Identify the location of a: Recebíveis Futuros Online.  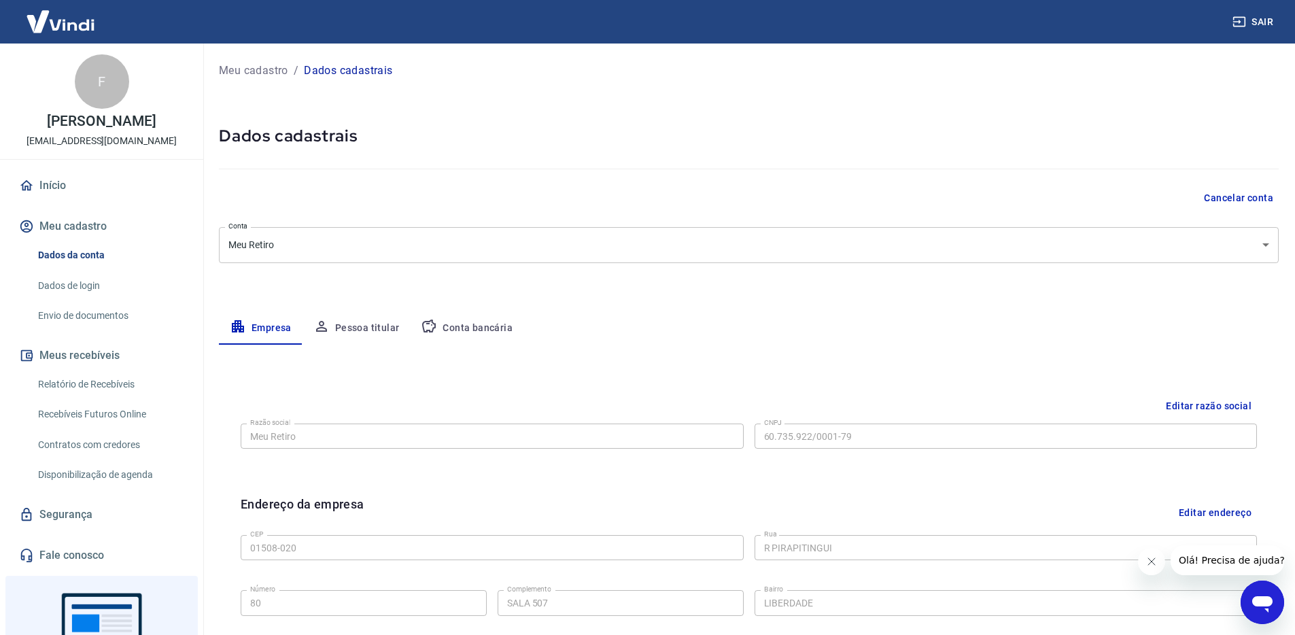
(109, 414).